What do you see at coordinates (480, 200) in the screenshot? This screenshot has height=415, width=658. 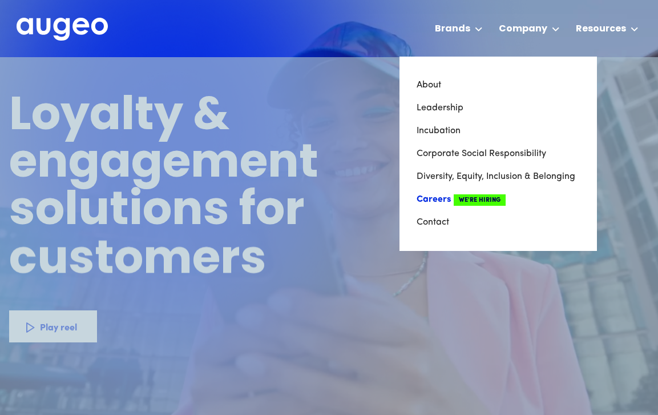 I see `span: We're Hiring` at bounding box center [480, 200].